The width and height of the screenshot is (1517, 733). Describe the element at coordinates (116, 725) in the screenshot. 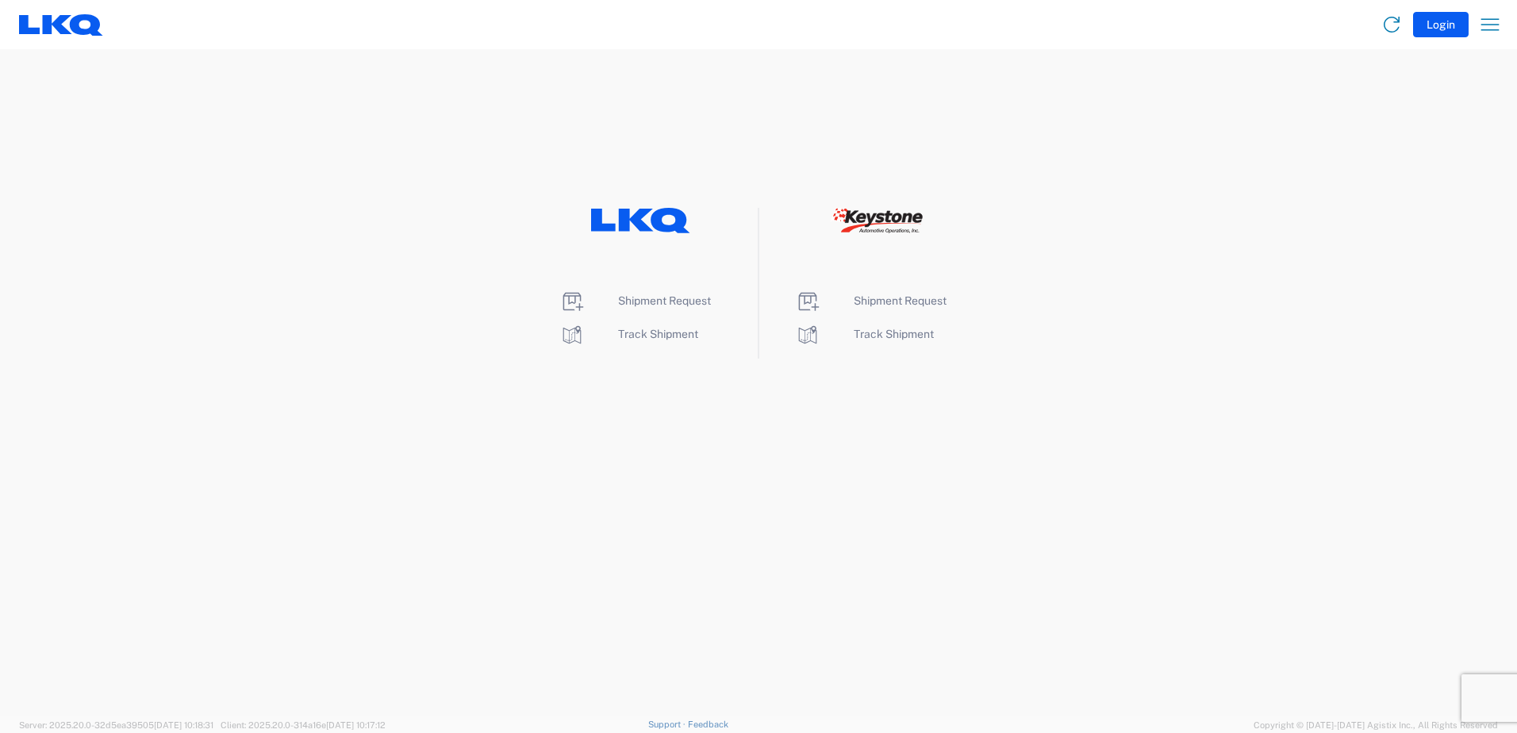

I see `span: Server: 2025.20.0-32d5ea39505` at that location.